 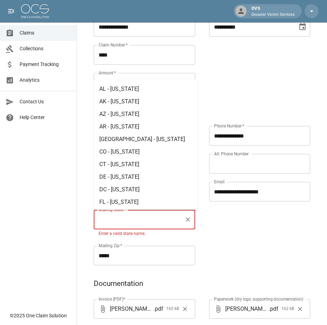 I want to click on label: Paperwork (dry logs, supporting documentation), so click(x=258, y=299).